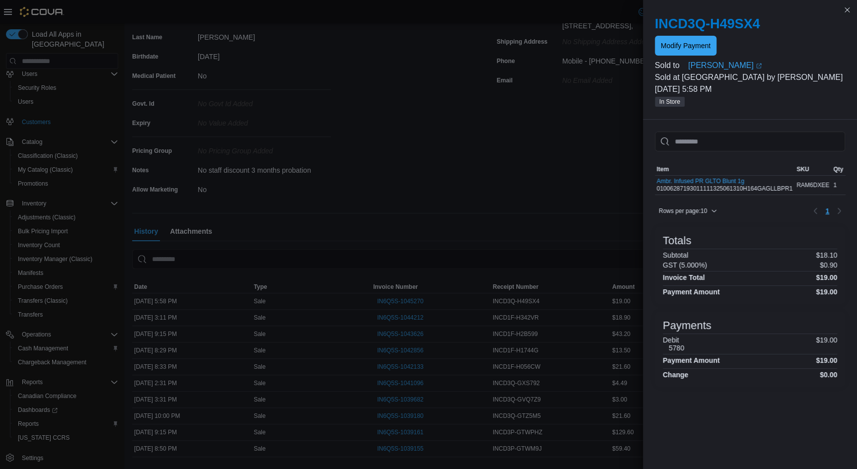 The height and width of the screenshot is (469, 857). Describe the element at coordinates (724, 169) in the screenshot. I see `button: Item` at that location.